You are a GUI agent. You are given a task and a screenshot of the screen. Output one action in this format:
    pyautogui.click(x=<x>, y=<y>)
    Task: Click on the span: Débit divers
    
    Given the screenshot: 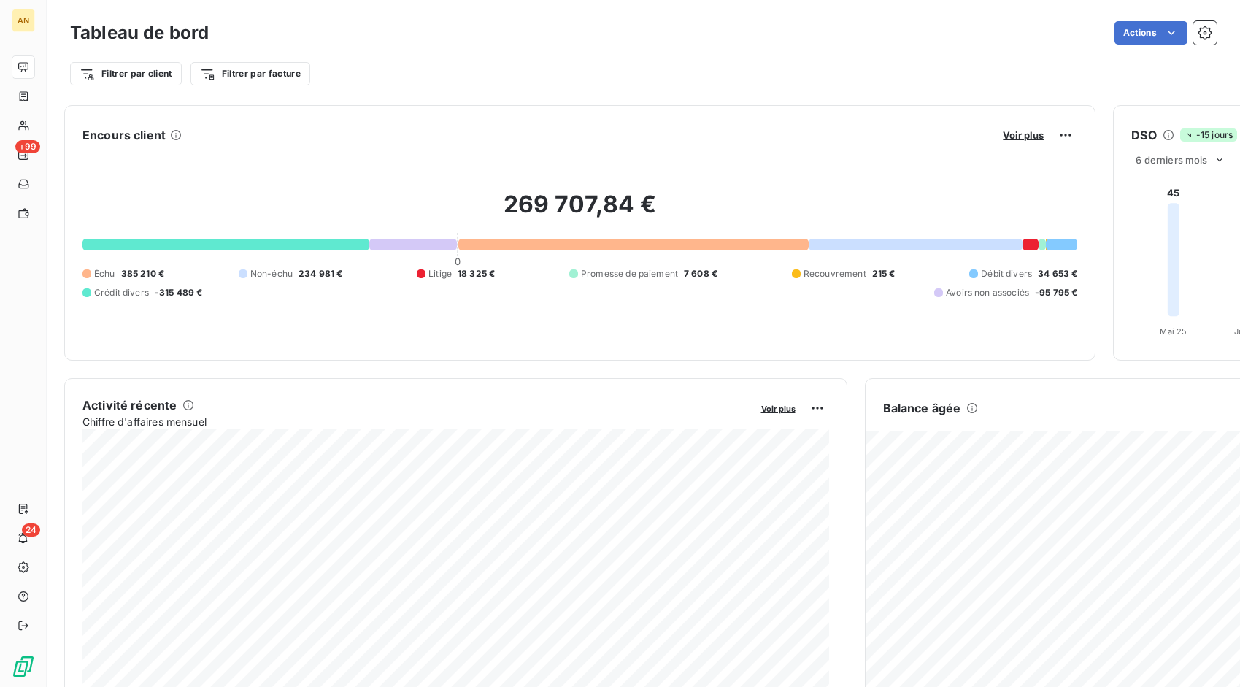 What is the action you would take?
    pyautogui.click(x=1007, y=274)
    